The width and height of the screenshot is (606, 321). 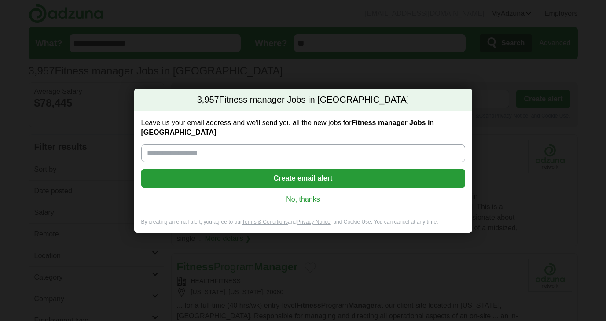 What do you see at coordinates (303, 128) in the screenshot?
I see `label: Leave us your email address and we'll send you all the new jobs for` at bounding box center [303, 128].